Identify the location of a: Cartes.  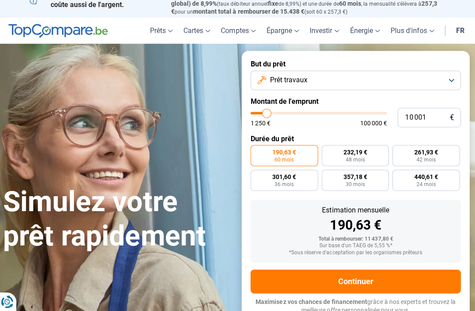
(198, 32).